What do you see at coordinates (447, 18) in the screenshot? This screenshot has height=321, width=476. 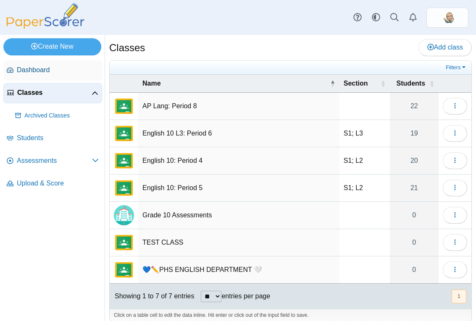 I see `img: ps.zKYLFpFWctilUouI` at bounding box center [447, 18].